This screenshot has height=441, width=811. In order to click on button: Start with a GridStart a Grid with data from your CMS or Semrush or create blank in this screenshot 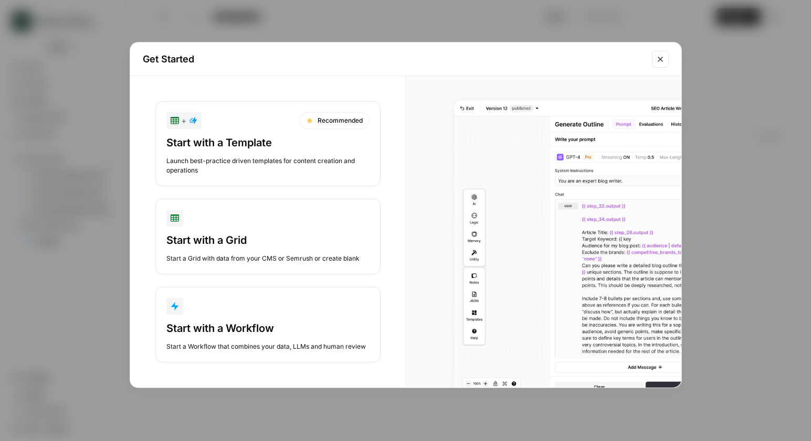, I will do `click(268, 237)`.